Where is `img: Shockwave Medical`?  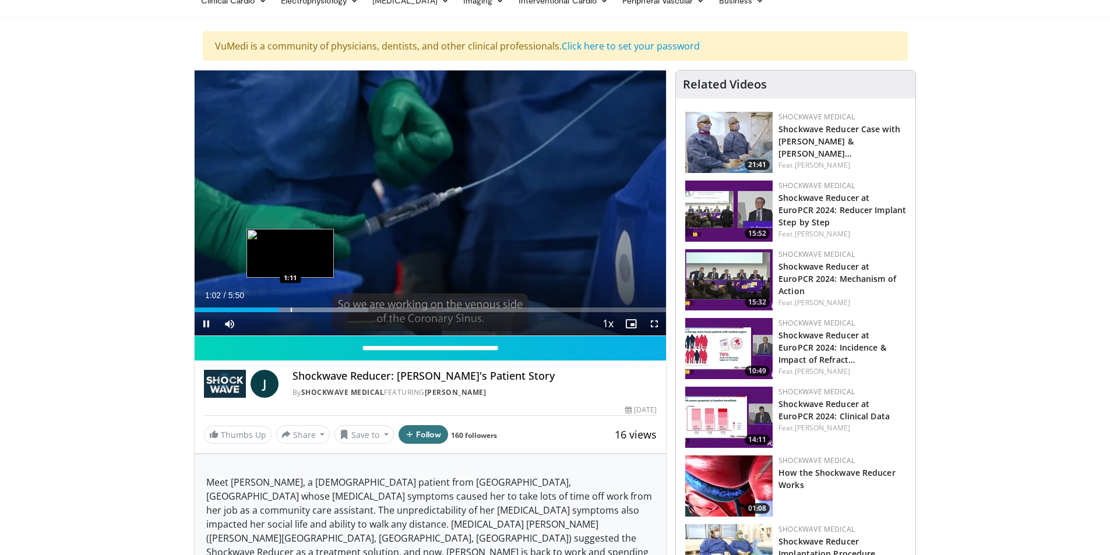
img: Shockwave Medical is located at coordinates (225, 384).